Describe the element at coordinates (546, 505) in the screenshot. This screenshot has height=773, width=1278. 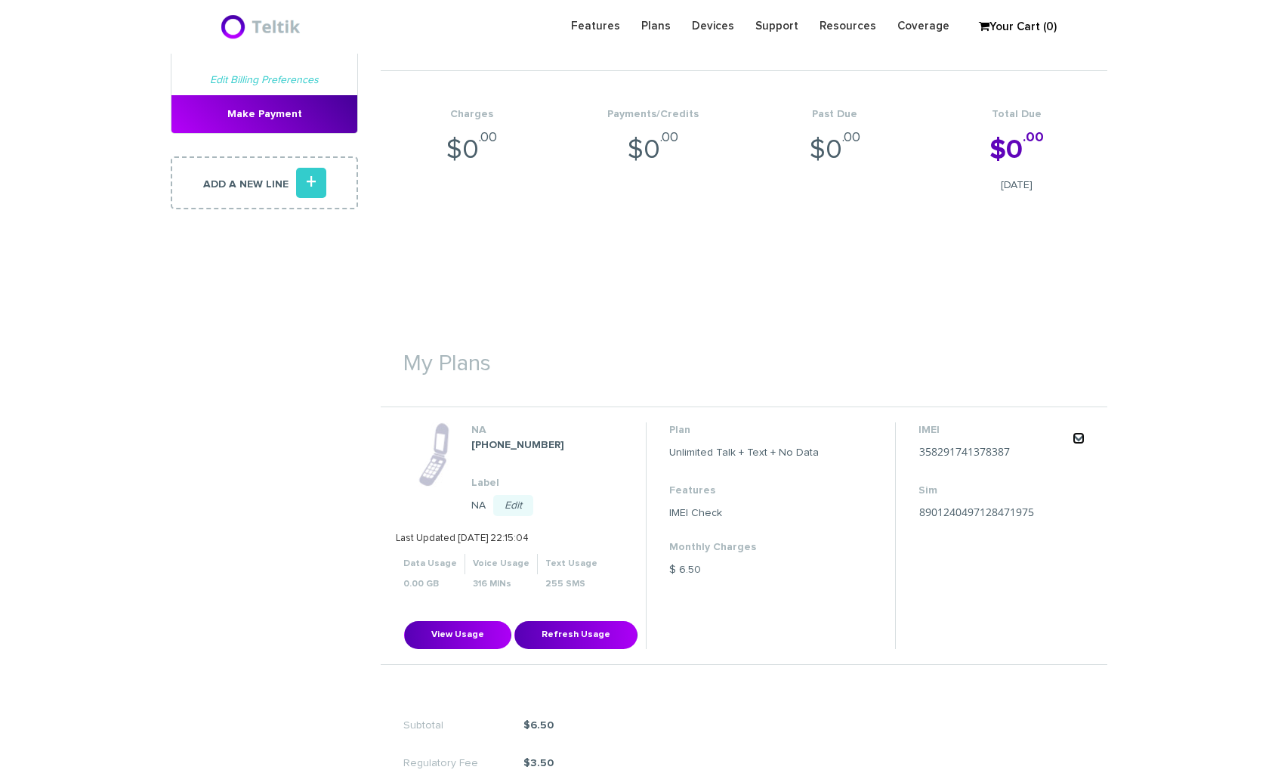
I see `dd: NA` at that location.